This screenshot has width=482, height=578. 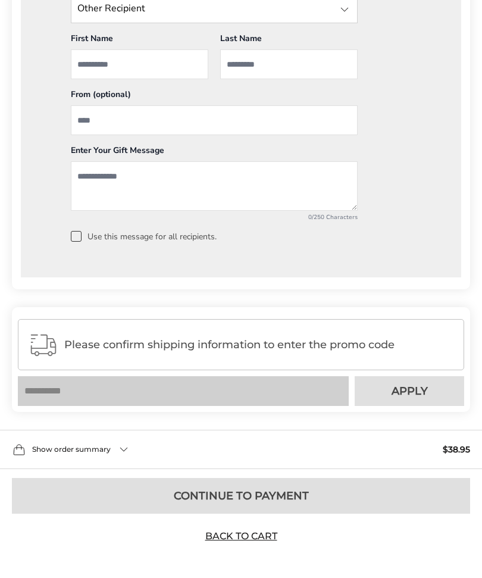 I want to click on div: Last Name, so click(x=288, y=42).